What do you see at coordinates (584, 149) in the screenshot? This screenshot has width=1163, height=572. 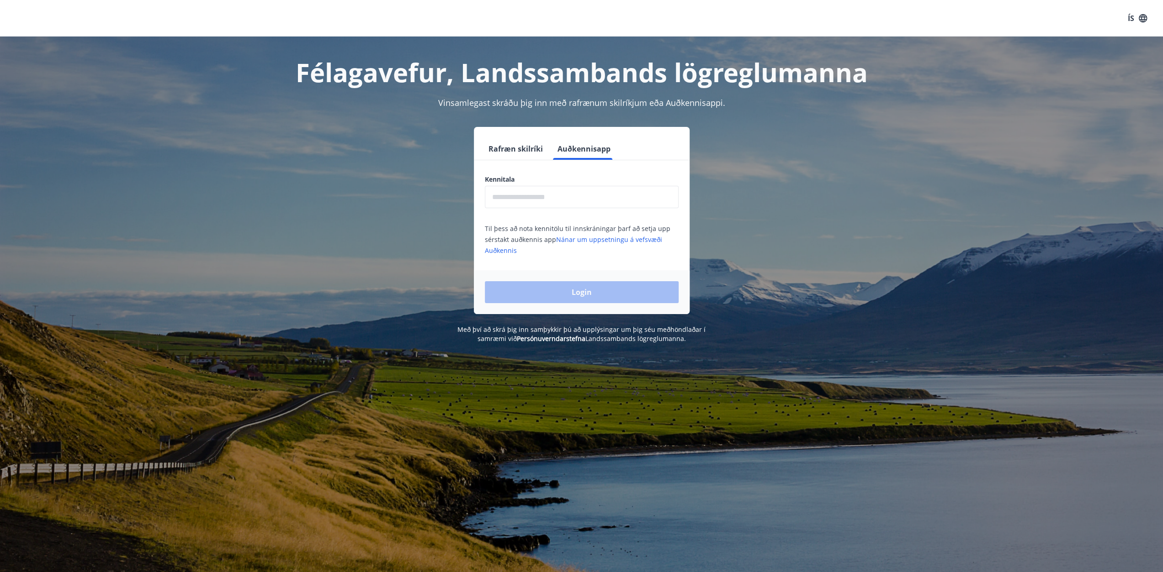 I see `button: Auðkennisapp` at bounding box center [584, 149].